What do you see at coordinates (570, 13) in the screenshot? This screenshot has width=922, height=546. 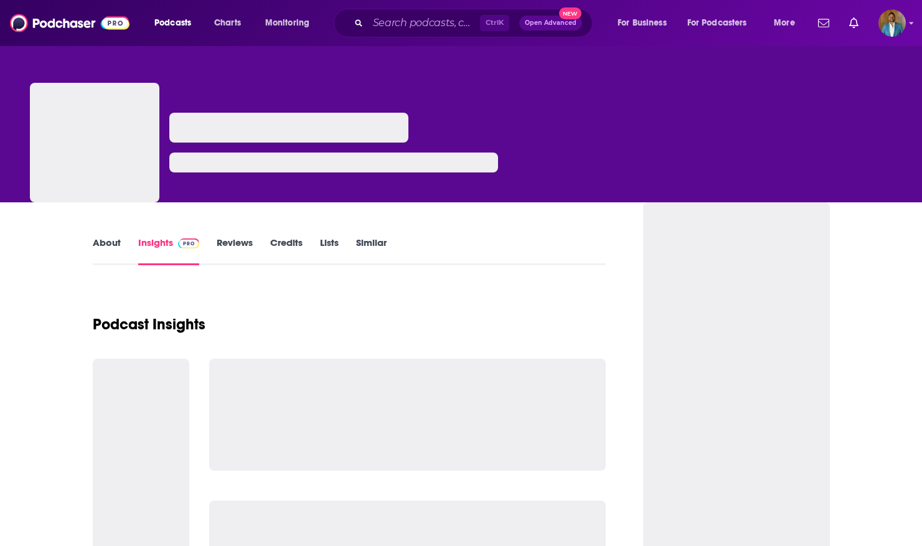 I see `span: New` at bounding box center [570, 13].